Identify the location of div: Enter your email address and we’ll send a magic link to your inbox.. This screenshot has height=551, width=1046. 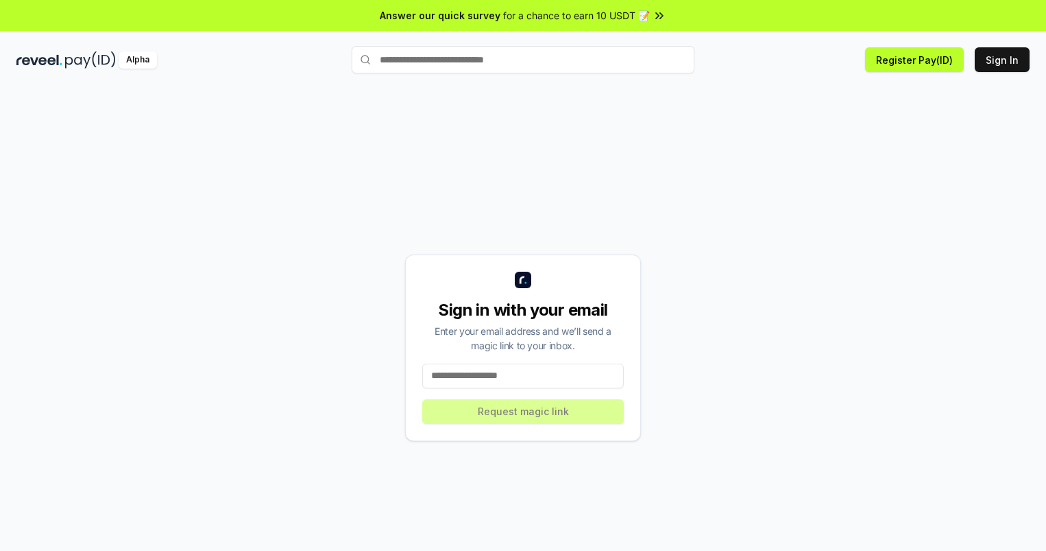
(523, 338).